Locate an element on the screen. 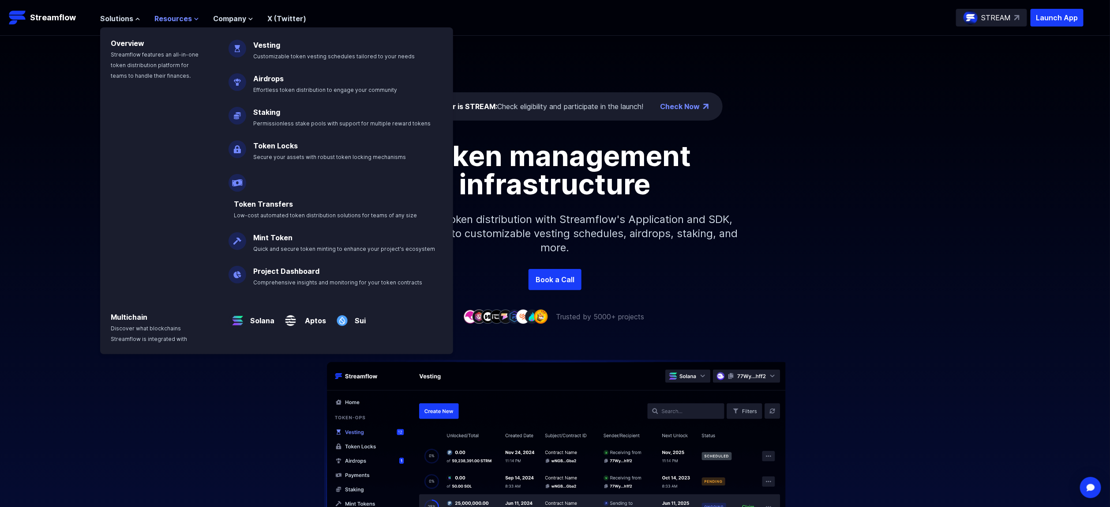 This screenshot has height=507, width=1110. a: Token Locks is located at coordinates (275, 146).